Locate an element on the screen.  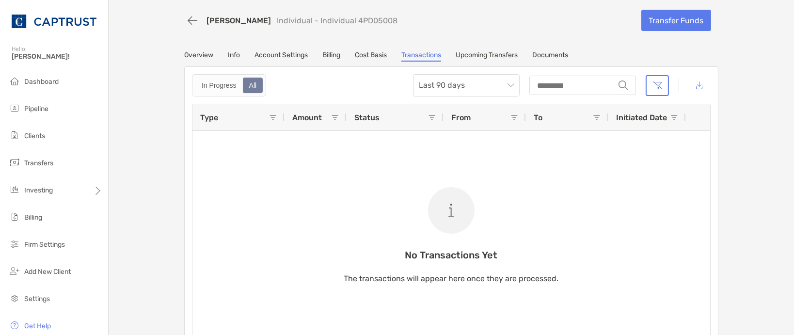
a: Overview is located at coordinates (199, 56).